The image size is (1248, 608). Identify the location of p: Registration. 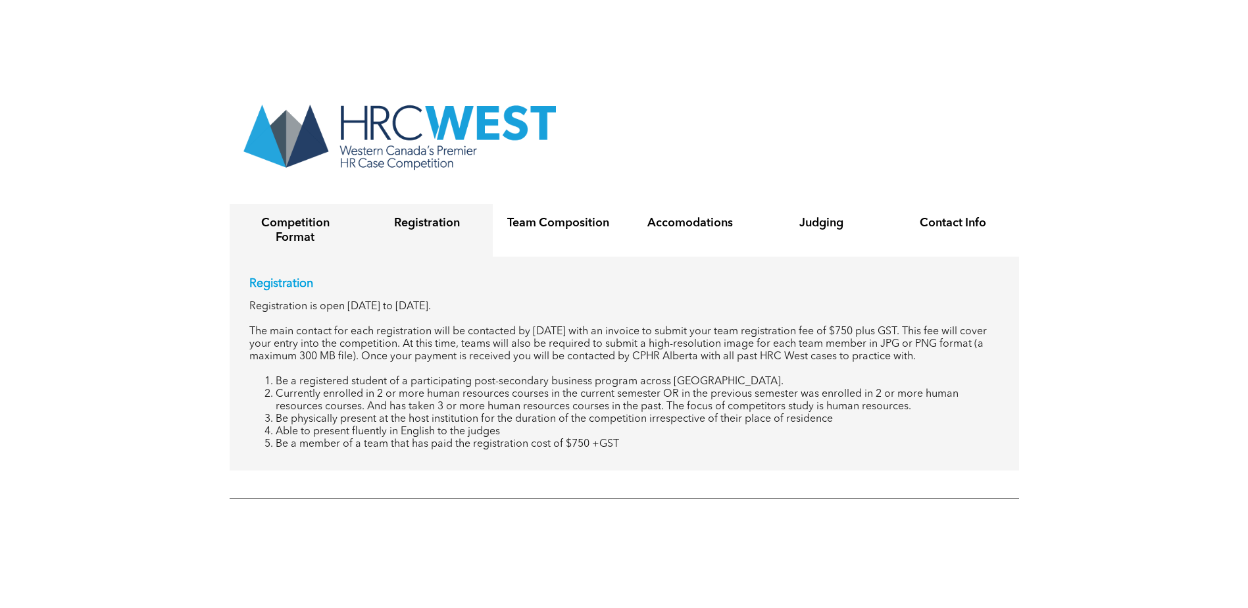
(624, 284).